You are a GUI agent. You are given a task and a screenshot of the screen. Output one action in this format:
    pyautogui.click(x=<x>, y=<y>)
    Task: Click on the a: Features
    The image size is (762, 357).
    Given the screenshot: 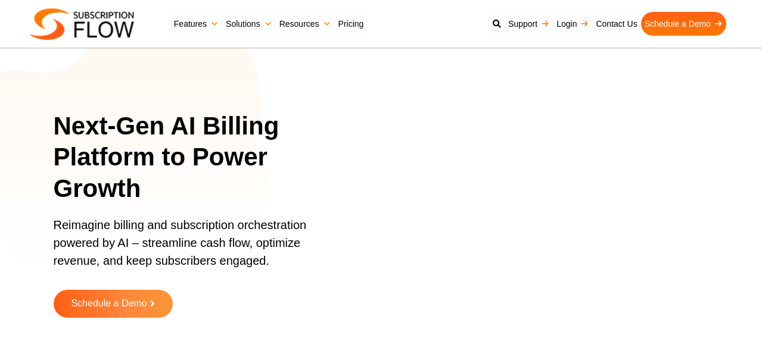 What is the action you would take?
    pyautogui.click(x=196, y=24)
    